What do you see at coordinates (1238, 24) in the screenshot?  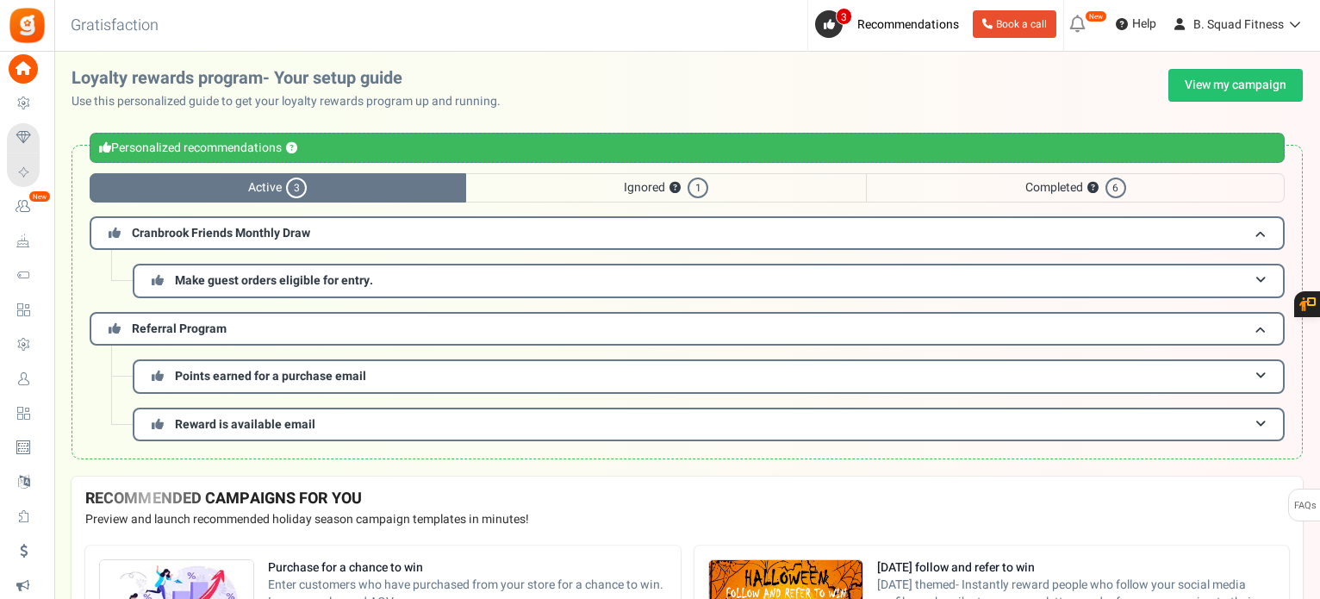 I see `span: B. Squad Fitness` at bounding box center [1238, 24].